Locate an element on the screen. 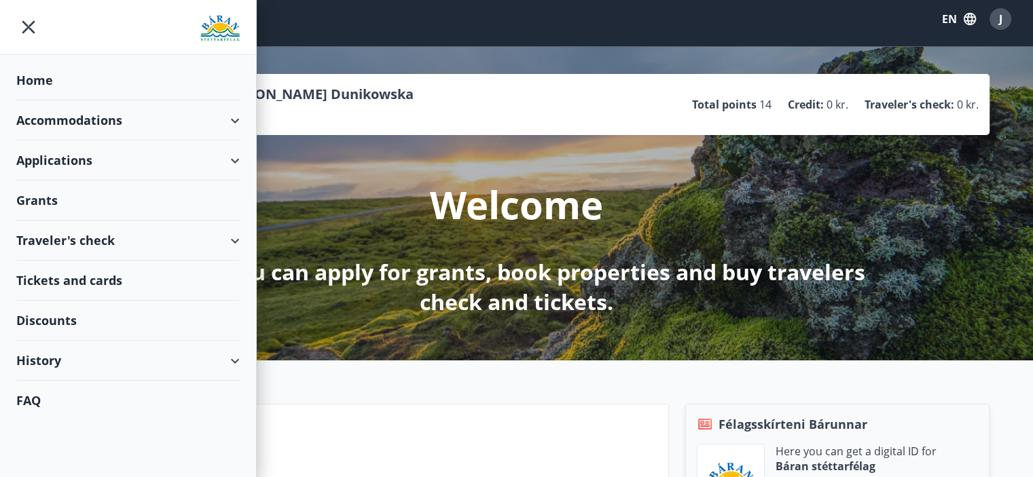 Image resolution: width=1033 pixels, height=477 pixels. span: J is located at coordinates (1000, 19).